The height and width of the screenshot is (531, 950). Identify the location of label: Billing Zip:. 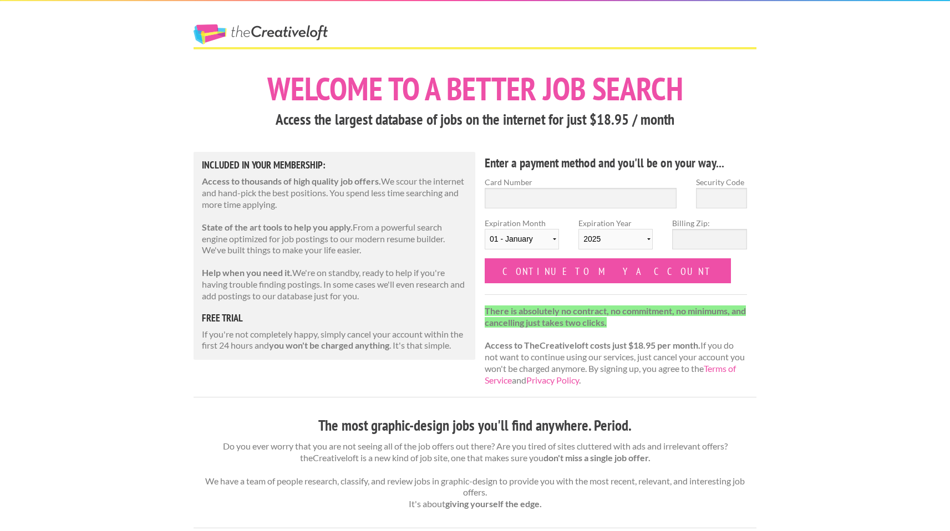
(709, 223).